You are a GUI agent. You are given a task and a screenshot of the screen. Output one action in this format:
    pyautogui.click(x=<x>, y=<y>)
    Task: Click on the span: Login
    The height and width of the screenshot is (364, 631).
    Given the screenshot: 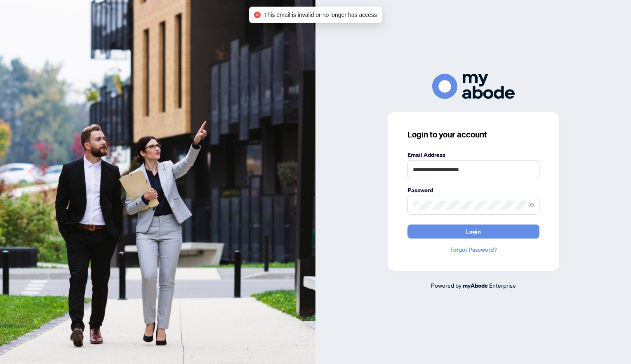 What is the action you would take?
    pyautogui.click(x=474, y=231)
    